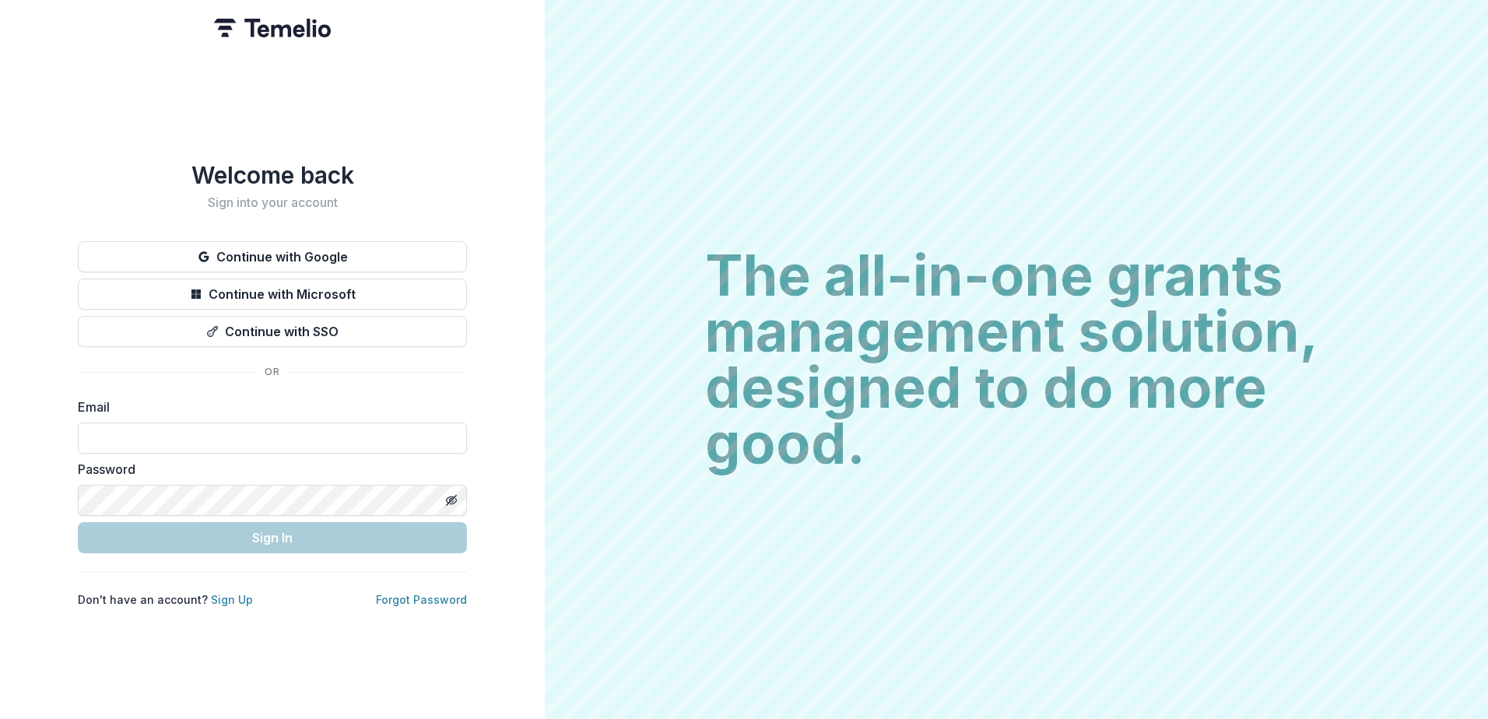 The image size is (1488, 719). I want to click on button: Continue with Google, so click(272, 257).